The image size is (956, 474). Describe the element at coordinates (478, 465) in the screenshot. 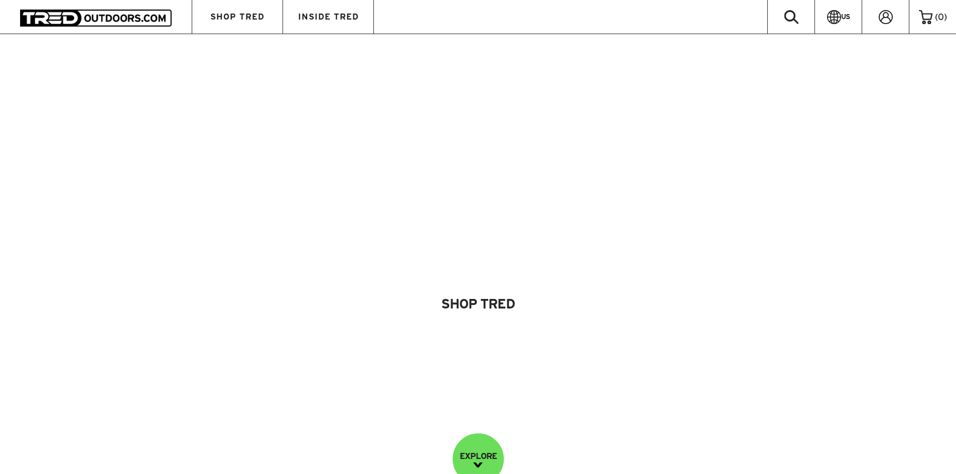

I see `img: down-image` at that location.